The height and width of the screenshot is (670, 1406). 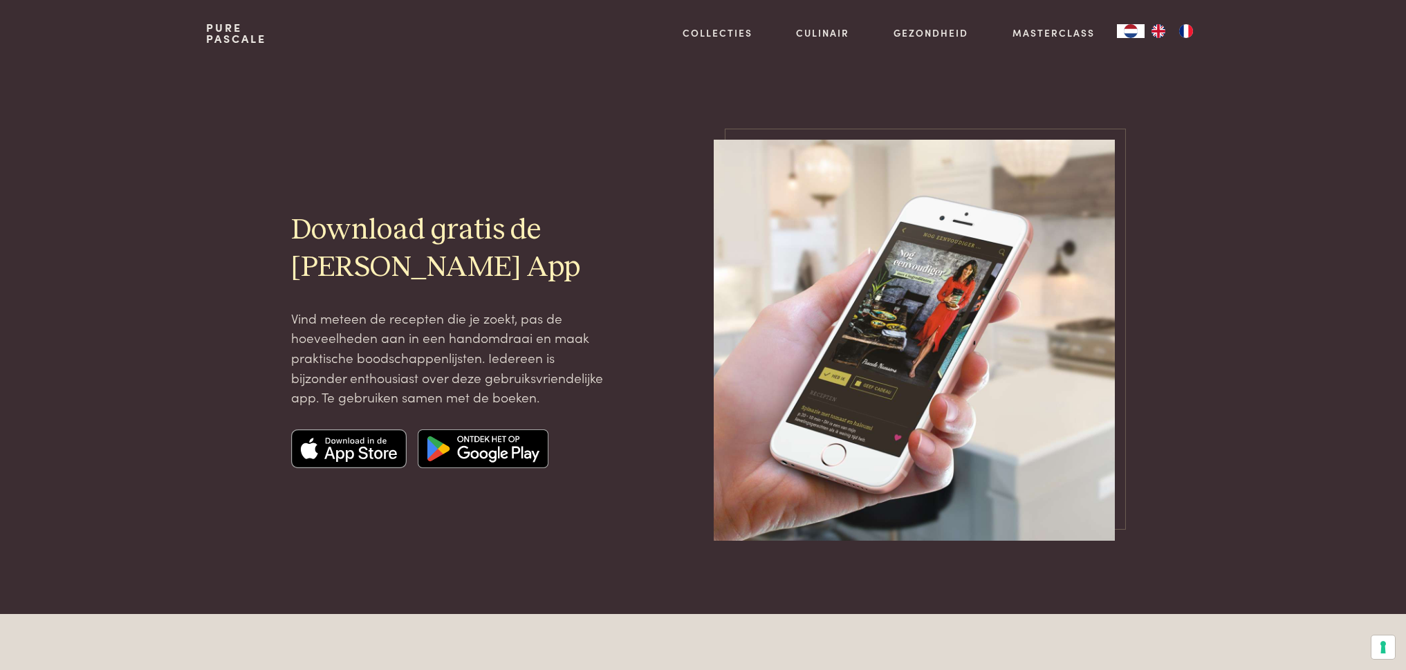 What do you see at coordinates (1159, 31) in the screenshot?
I see `a: EN` at bounding box center [1159, 31].